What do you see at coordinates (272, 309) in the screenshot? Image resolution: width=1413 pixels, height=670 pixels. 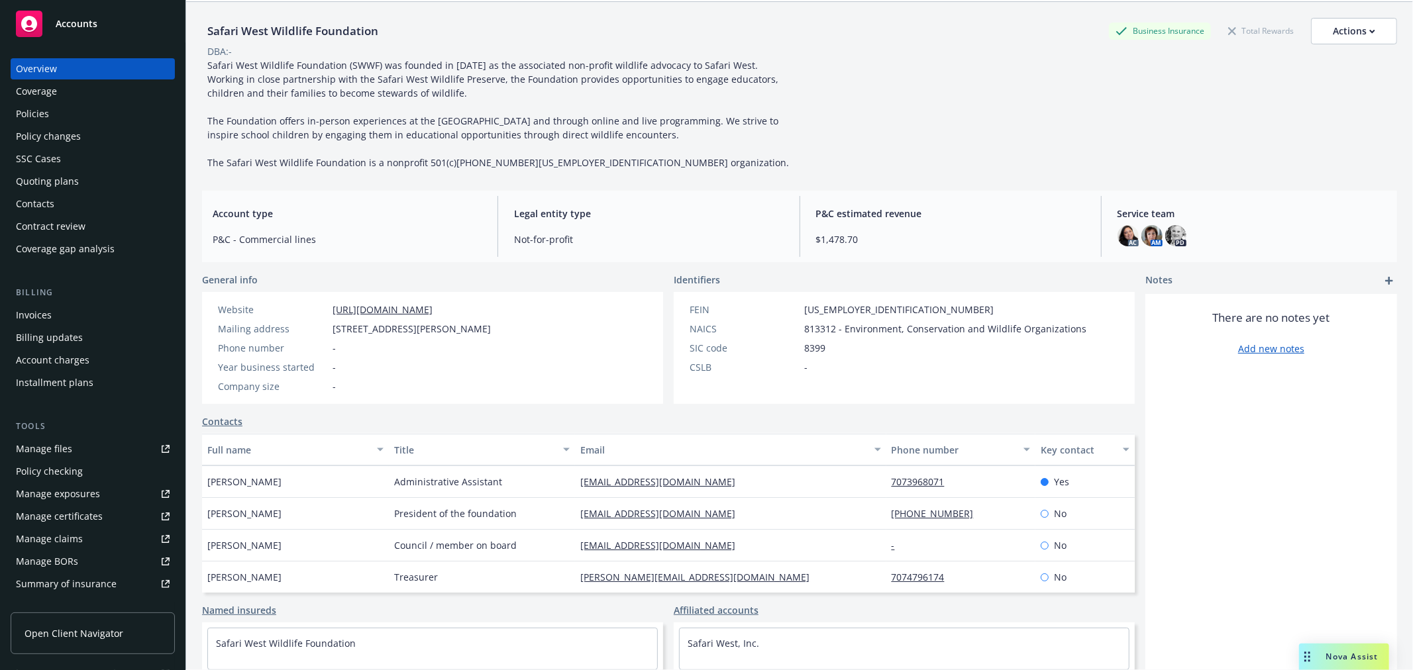 I see `div: Website` at bounding box center [272, 309].